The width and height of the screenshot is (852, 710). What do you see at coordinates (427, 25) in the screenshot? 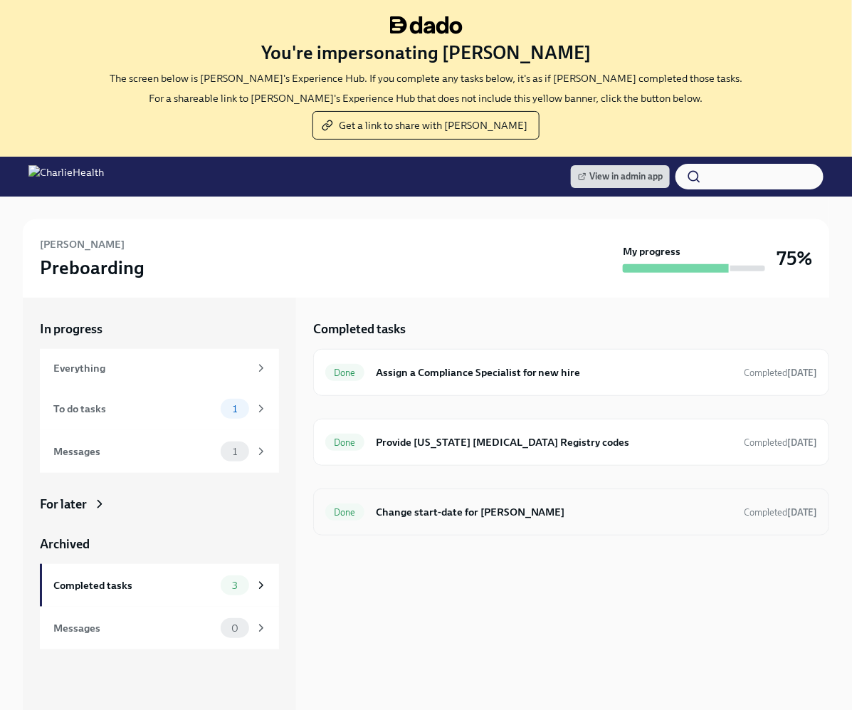
I see `img: dado` at bounding box center [427, 25].